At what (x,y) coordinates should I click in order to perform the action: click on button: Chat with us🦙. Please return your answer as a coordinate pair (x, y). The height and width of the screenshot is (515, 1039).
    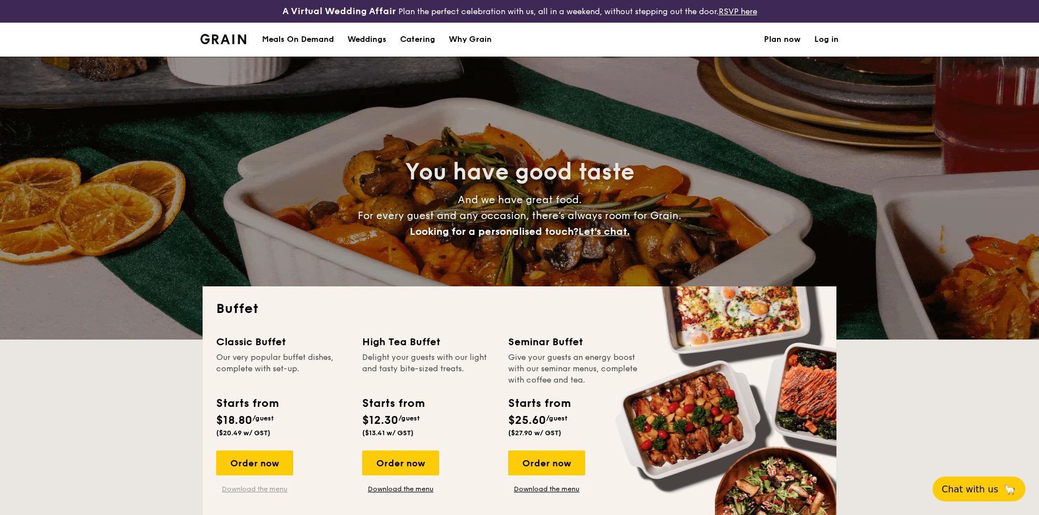
    Looking at the image, I should click on (979, 489).